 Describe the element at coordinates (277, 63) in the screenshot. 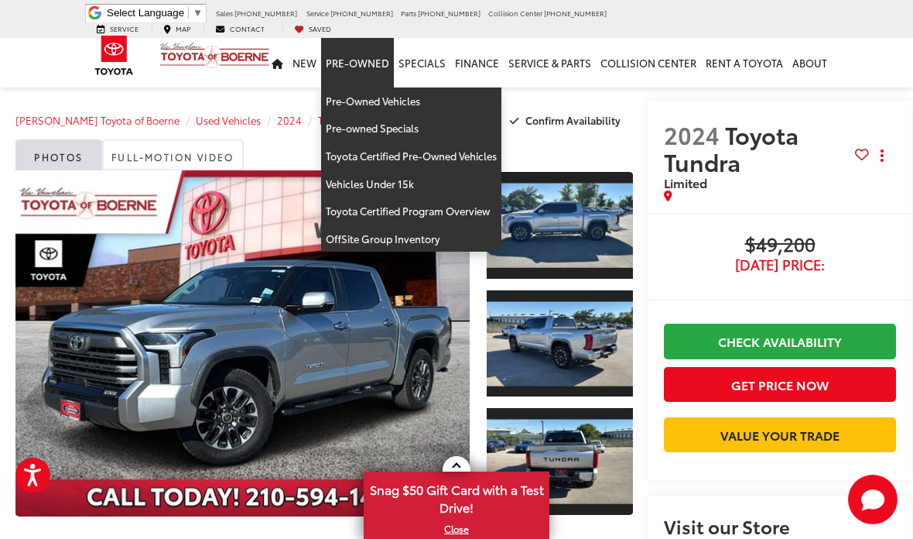

I see `a: Home` at that location.